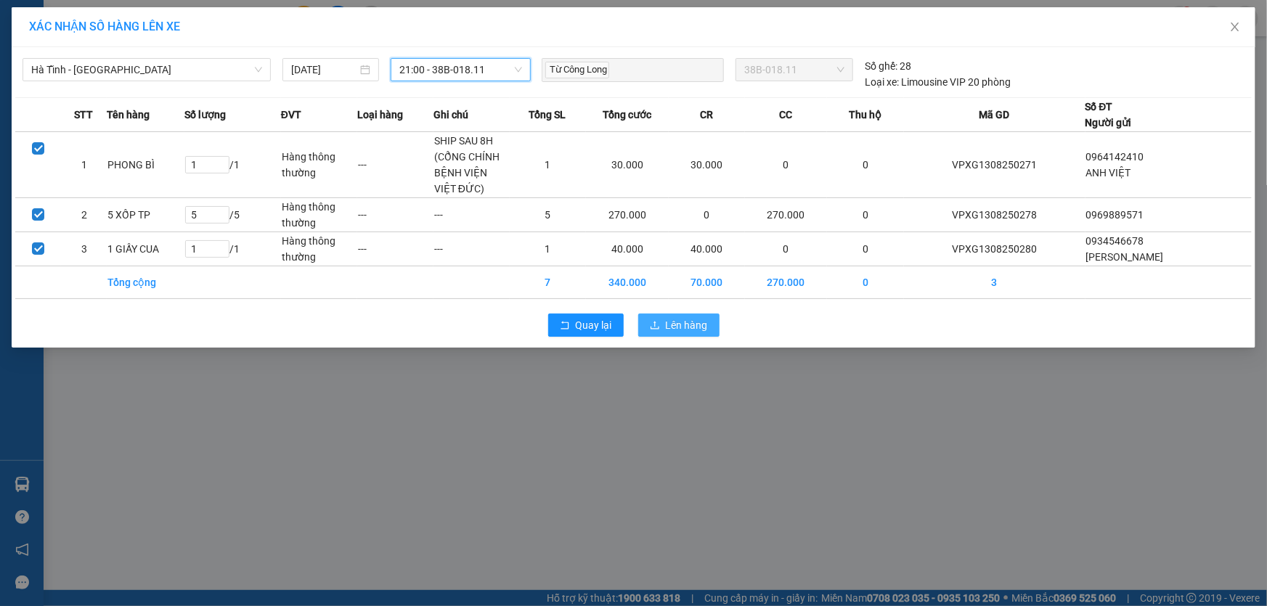 Image resolution: width=1267 pixels, height=606 pixels. Describe the element at coordinates (145, 283) in the screenshot. I see `td: Tổng cộng` at that location.